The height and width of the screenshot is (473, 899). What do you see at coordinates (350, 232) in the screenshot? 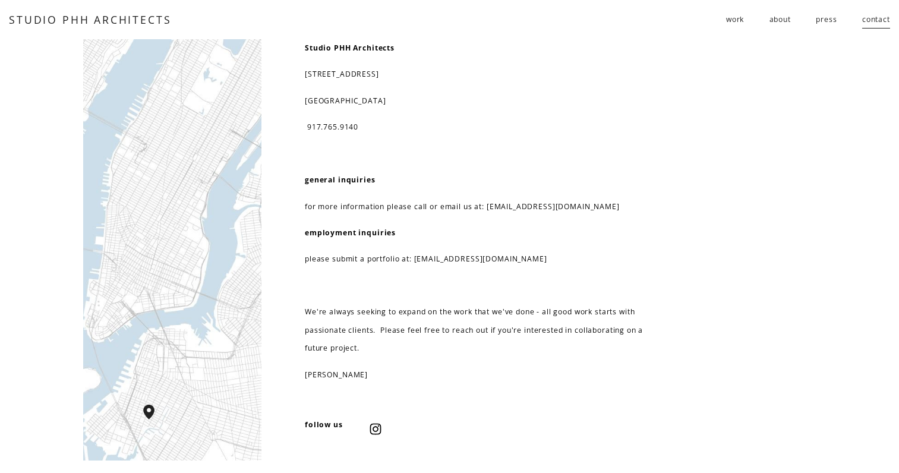
I see `strong: employment inquiries` at bounding box center [350, 232].